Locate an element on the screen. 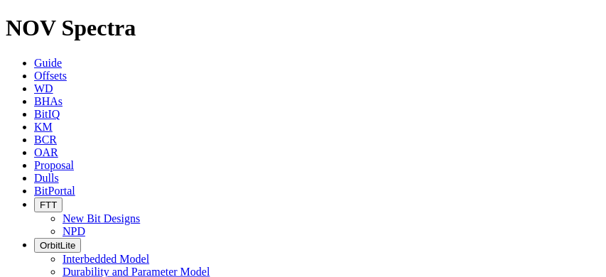 This screenshot has height=277, width=606. a: BitIQ is located at coordinates (47, 114).